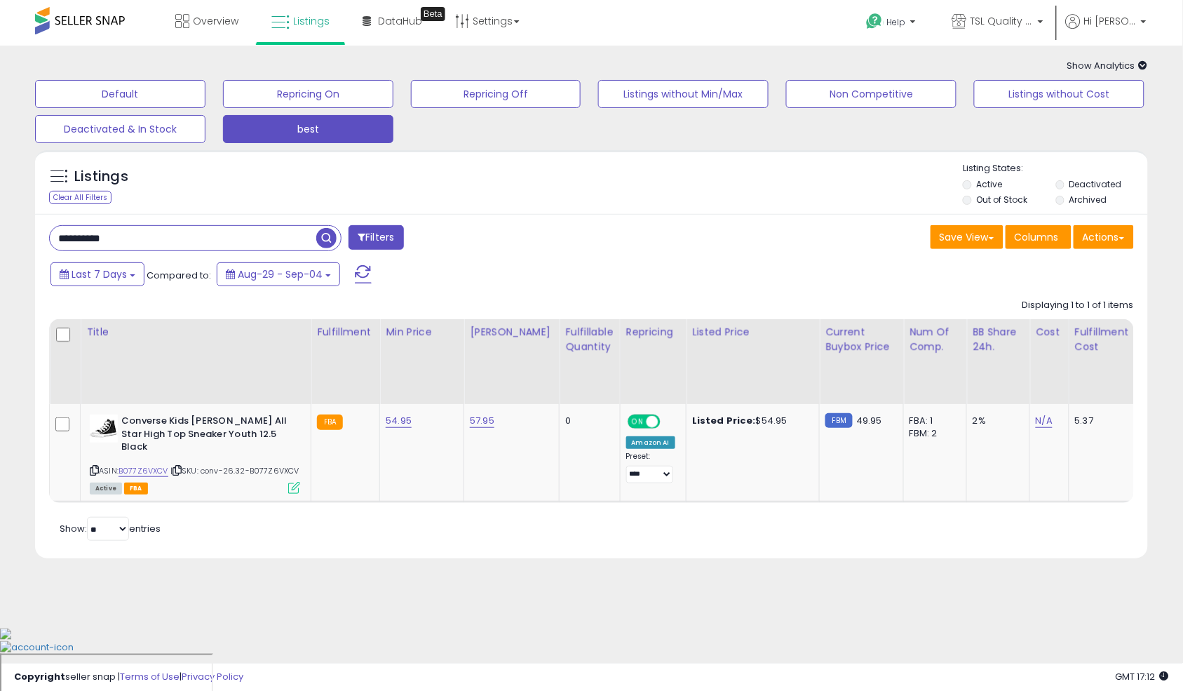  Describe the element at coordinates (136, 488) in the screenshot. I see `span: FBA` at that location.